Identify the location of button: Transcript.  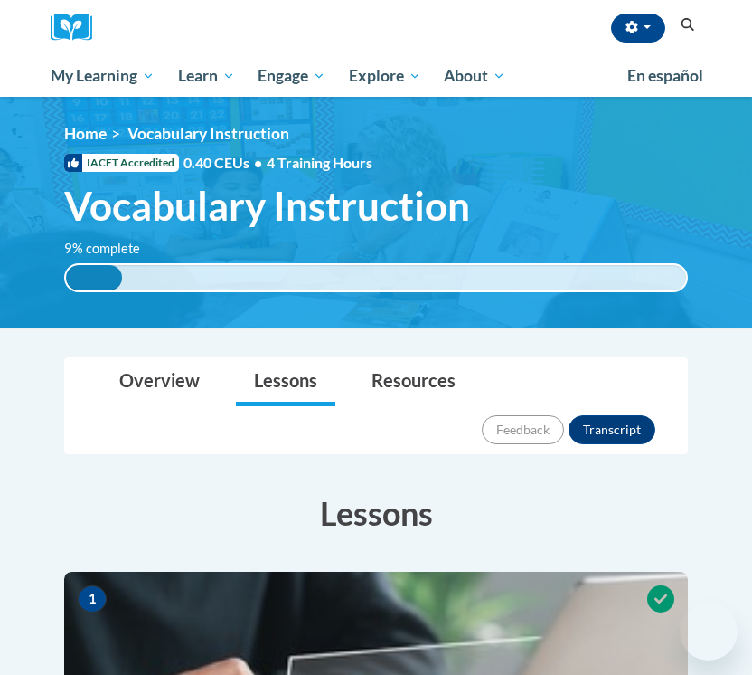
(612, 430).